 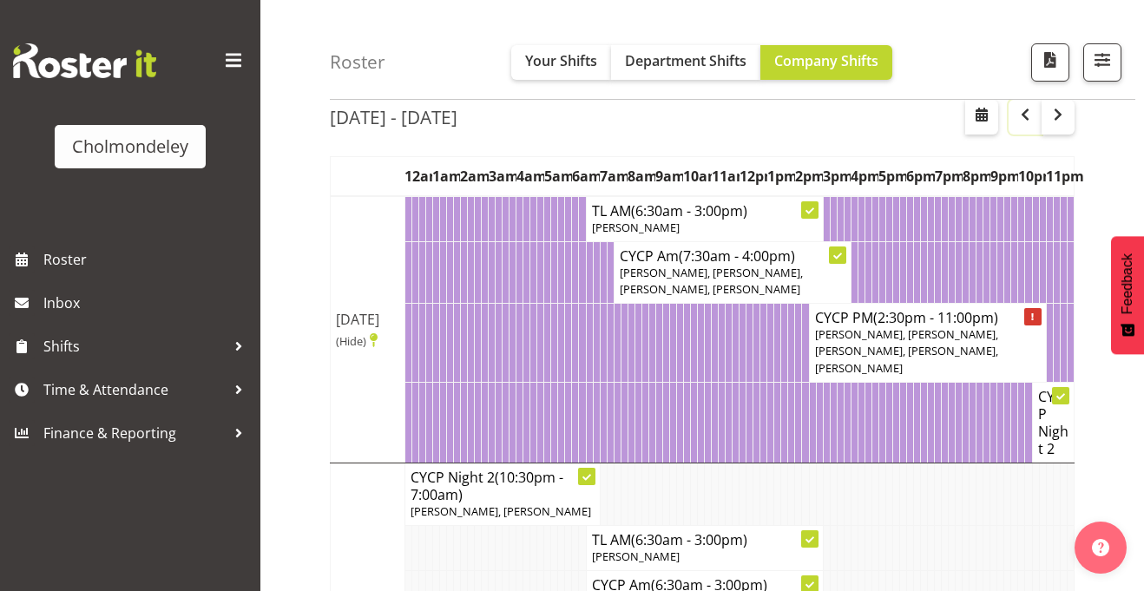 What do you see at coordinates (733, 256) in the screenshot?
I see `h4: CYCP Am` at bounding box center [733, 256].